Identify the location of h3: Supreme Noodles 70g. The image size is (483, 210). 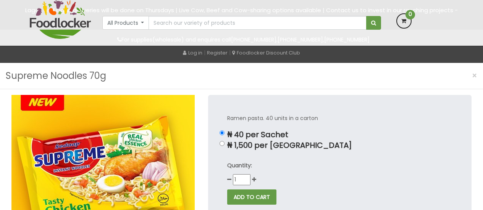
(56, 76).